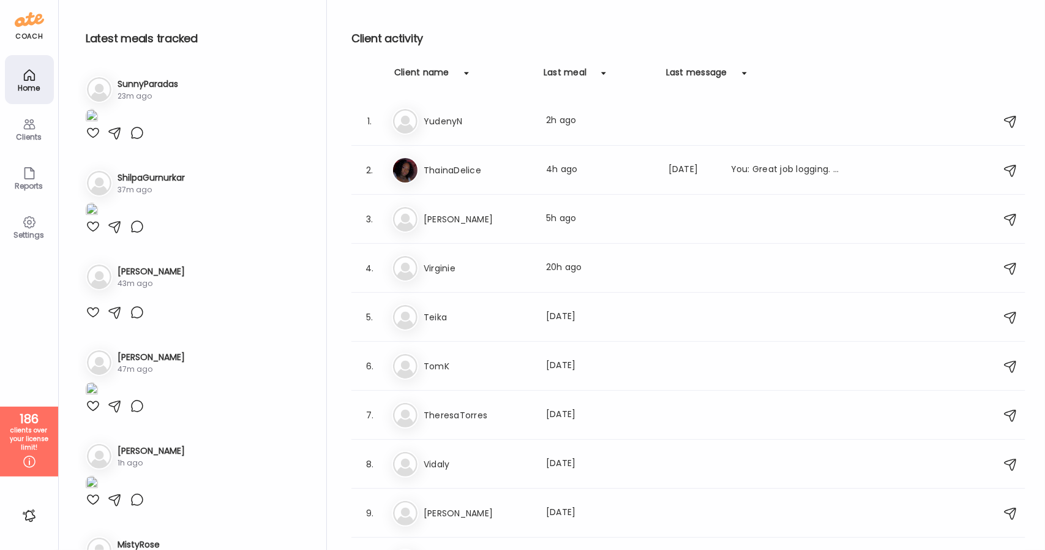 The width and height of the screenshot is (1045, 550). What do you see at coordinates (148, 96) in the screenshot?
I see `div: 23m ago` at bounding box center [148, 96].